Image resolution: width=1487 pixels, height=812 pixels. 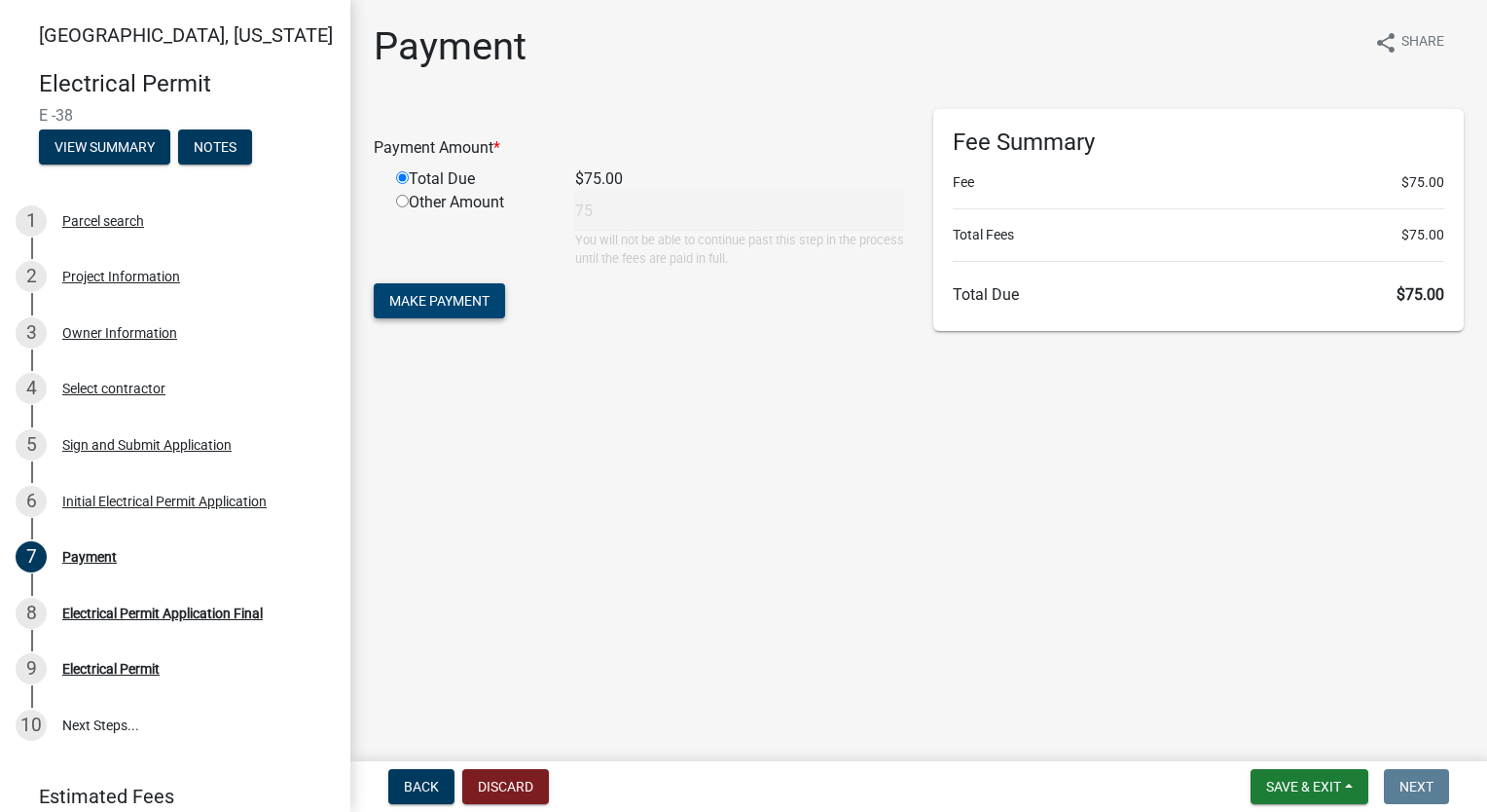 What do you see at coordinates (31, 388) in the screenshot?
I see `div: 4` at bounding box center [31, 388].